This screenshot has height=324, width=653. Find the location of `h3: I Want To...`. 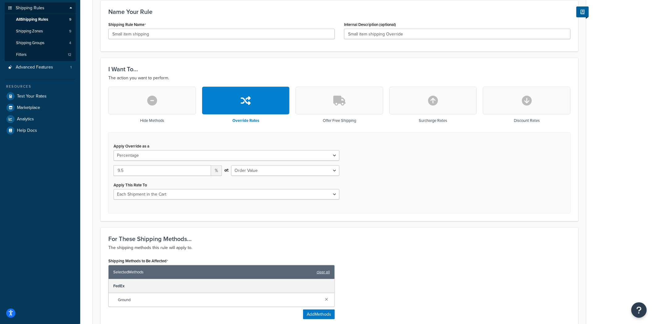

h3: I Want To... is located at coordinates (340, 69).